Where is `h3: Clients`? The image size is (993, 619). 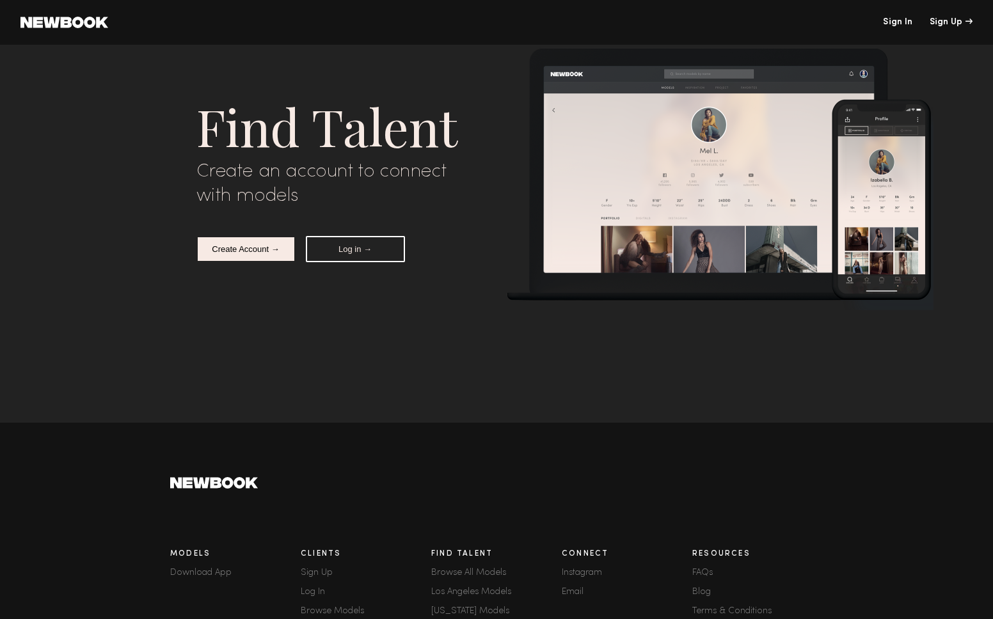
h3: Clients is located at coordinates (366, 554).